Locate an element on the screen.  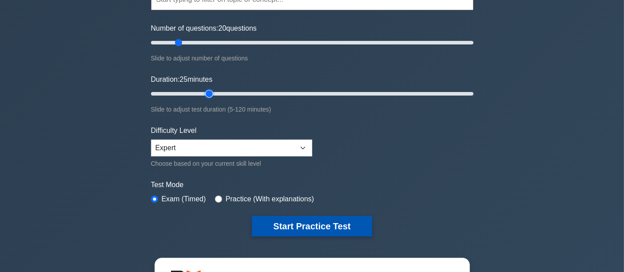
span: 20 is located at coordinates (222, 28).